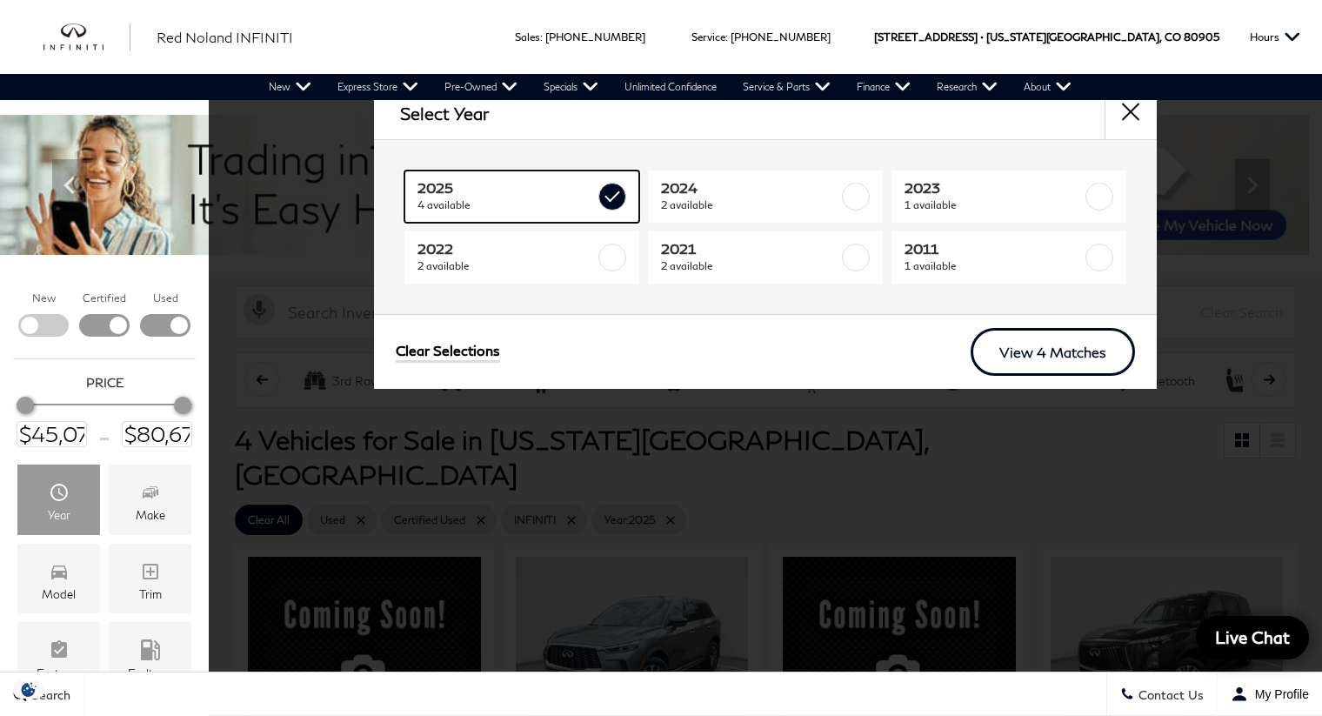 The width and height of the screenshot is (1322, 716). I want to click on span: Red Noland INFINITI, so click(224, 37).